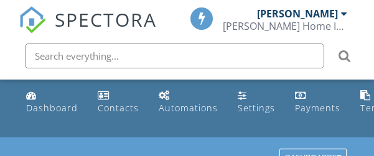 The width and height of the screenshot is (374, 156). I want to click on div: Contacts, so click(118, 108).